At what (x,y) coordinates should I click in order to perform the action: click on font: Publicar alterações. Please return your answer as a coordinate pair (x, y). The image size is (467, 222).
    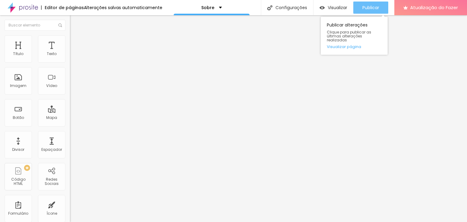
    Looking at the image, I should click on (347, 25).